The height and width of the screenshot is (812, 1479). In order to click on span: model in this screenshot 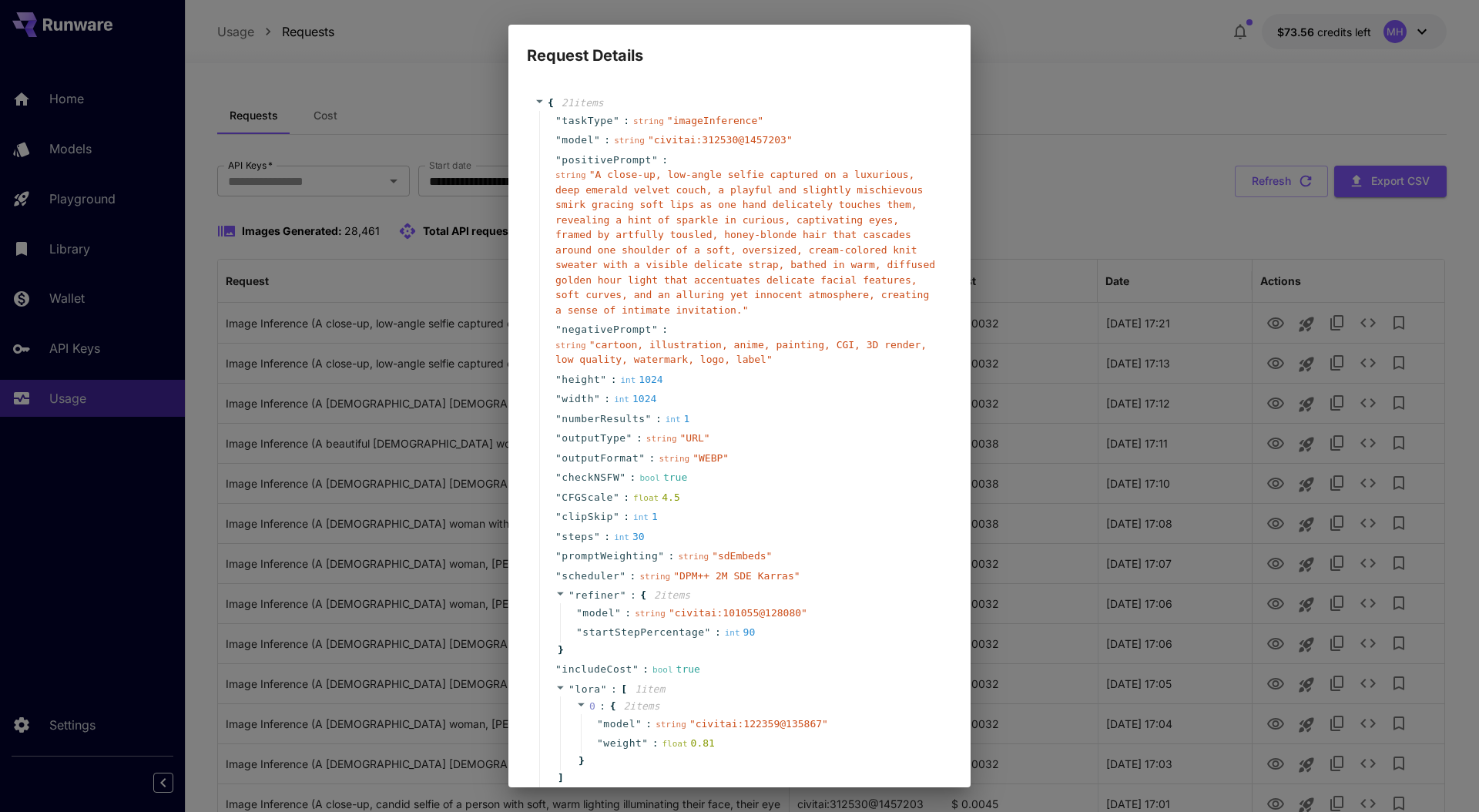, I will do `click(619, 724)`.